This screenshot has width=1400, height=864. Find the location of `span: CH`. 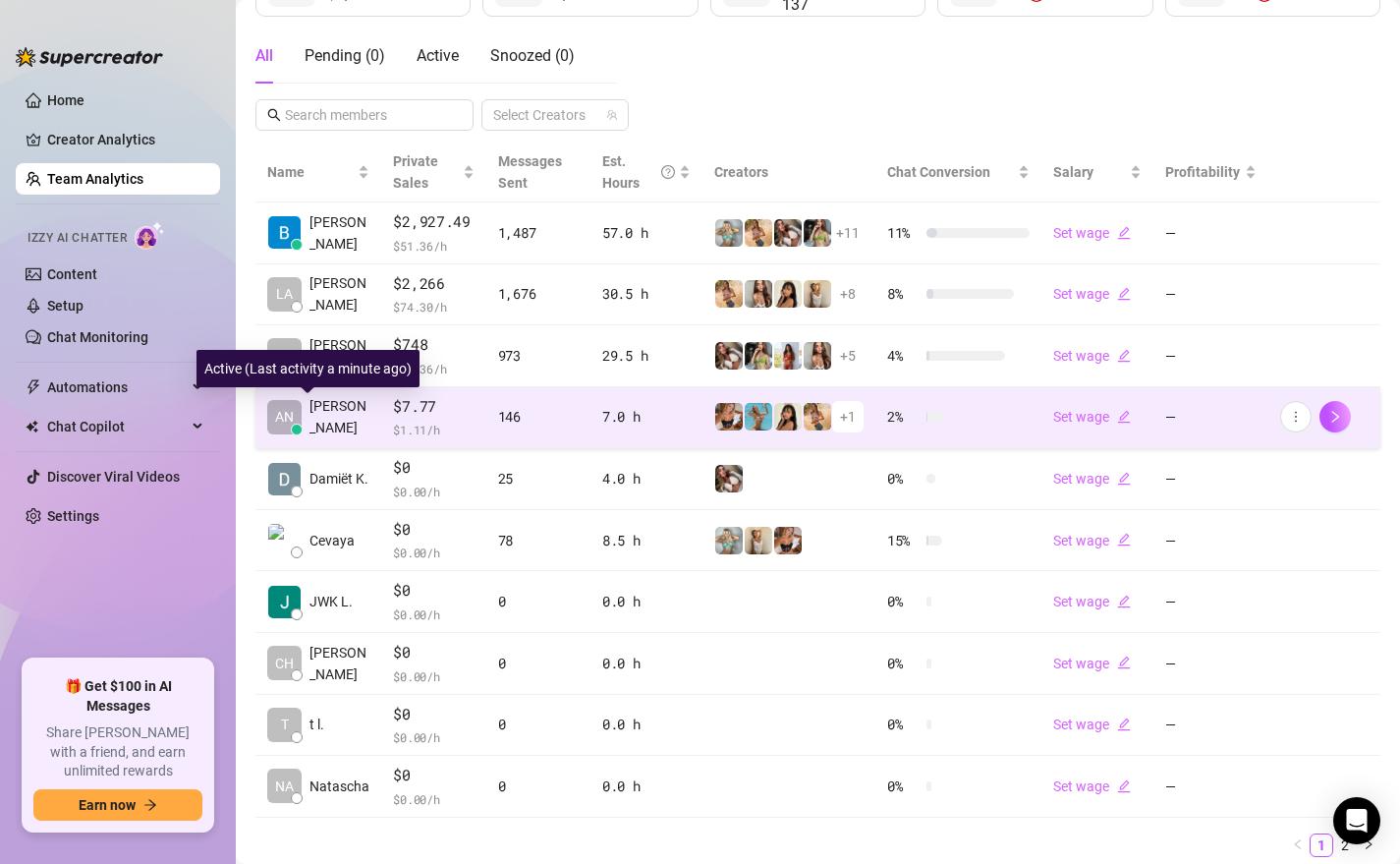

span: CH is located at coordinates (284, 663).